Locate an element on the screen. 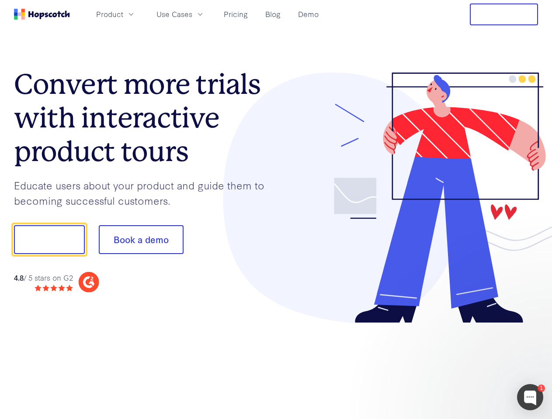 The image size is (552, 419). button: Book a demo is located at coordinates (141, 240).